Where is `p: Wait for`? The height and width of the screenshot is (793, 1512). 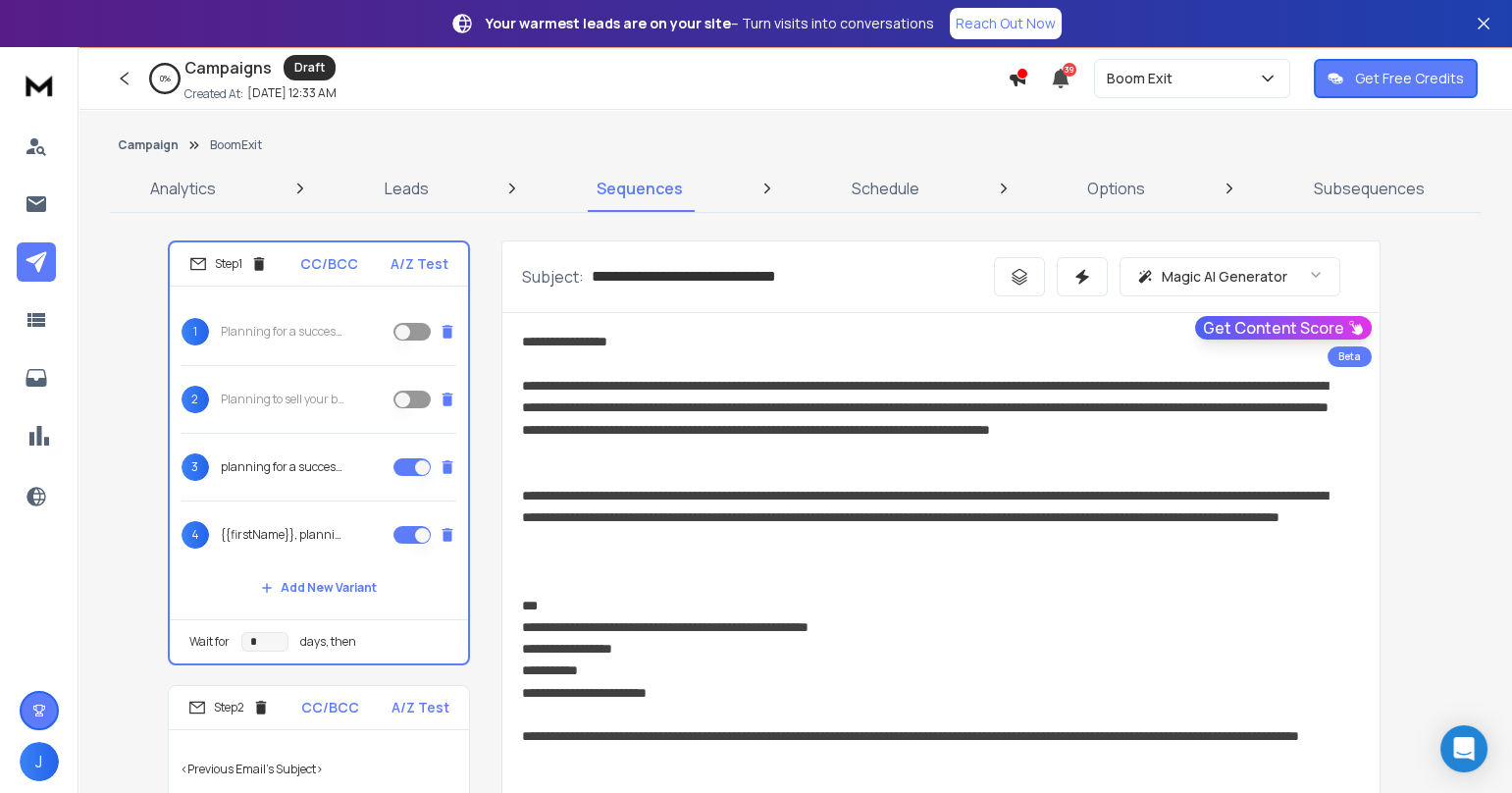 p: Wait for is located at coordinates (209, 643).